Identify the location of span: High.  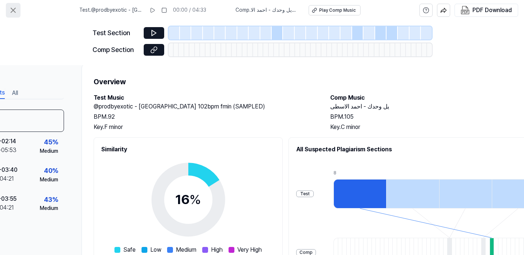
(217, 250).